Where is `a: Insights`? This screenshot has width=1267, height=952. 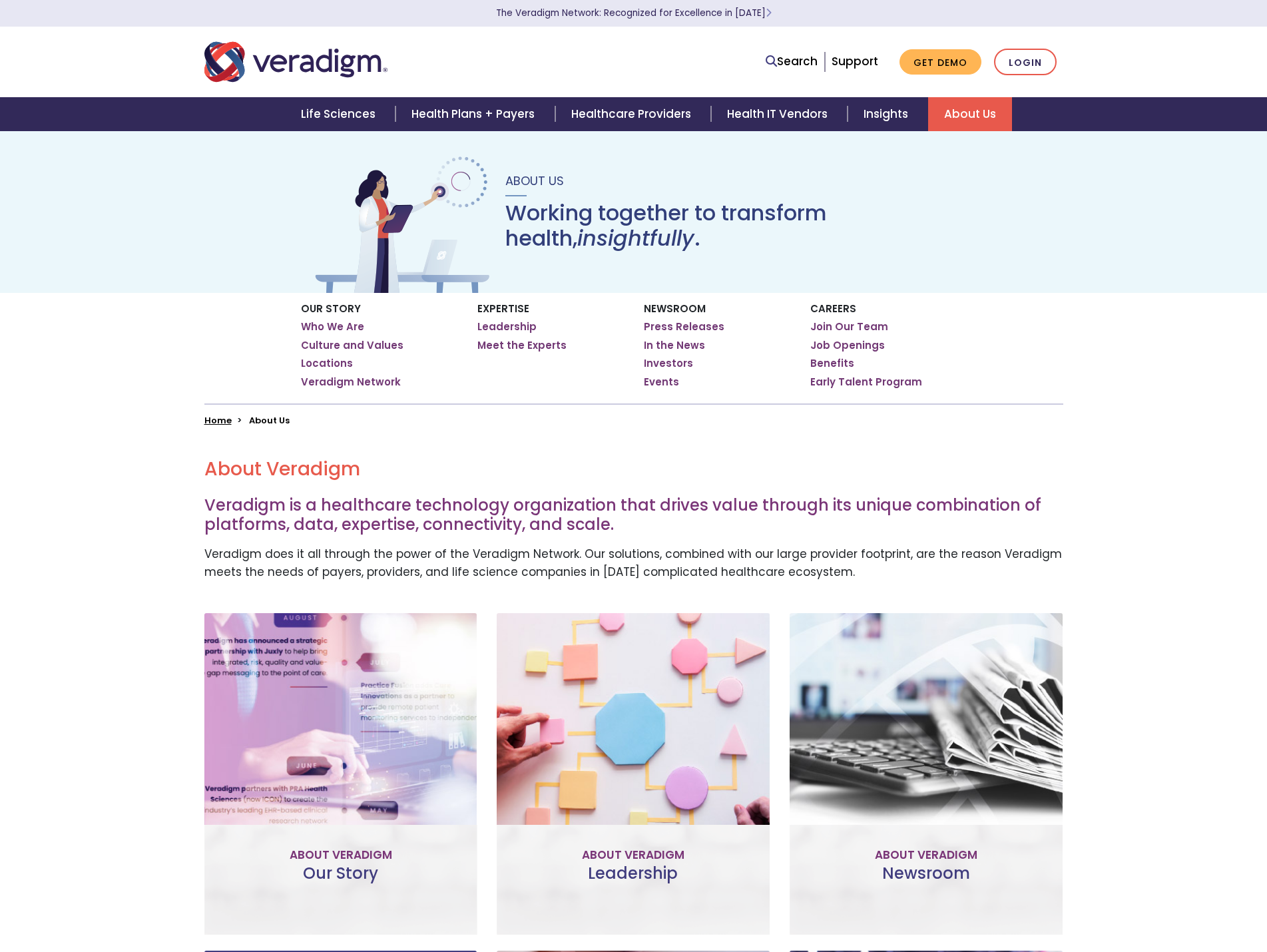 a: Insights is located at coordinates (888, 114).